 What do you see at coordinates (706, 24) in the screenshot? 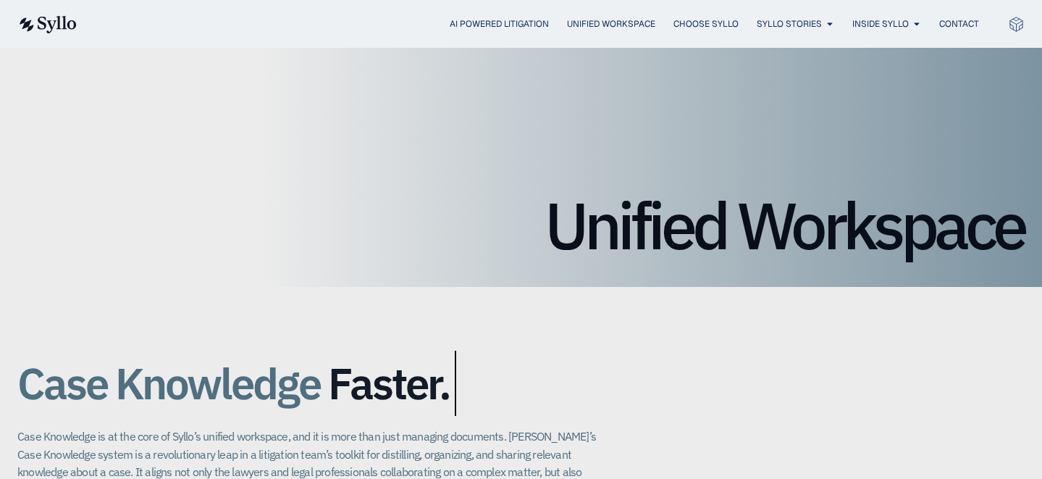
I see `a: Choose Syllo` at bounding box center [706, 24].